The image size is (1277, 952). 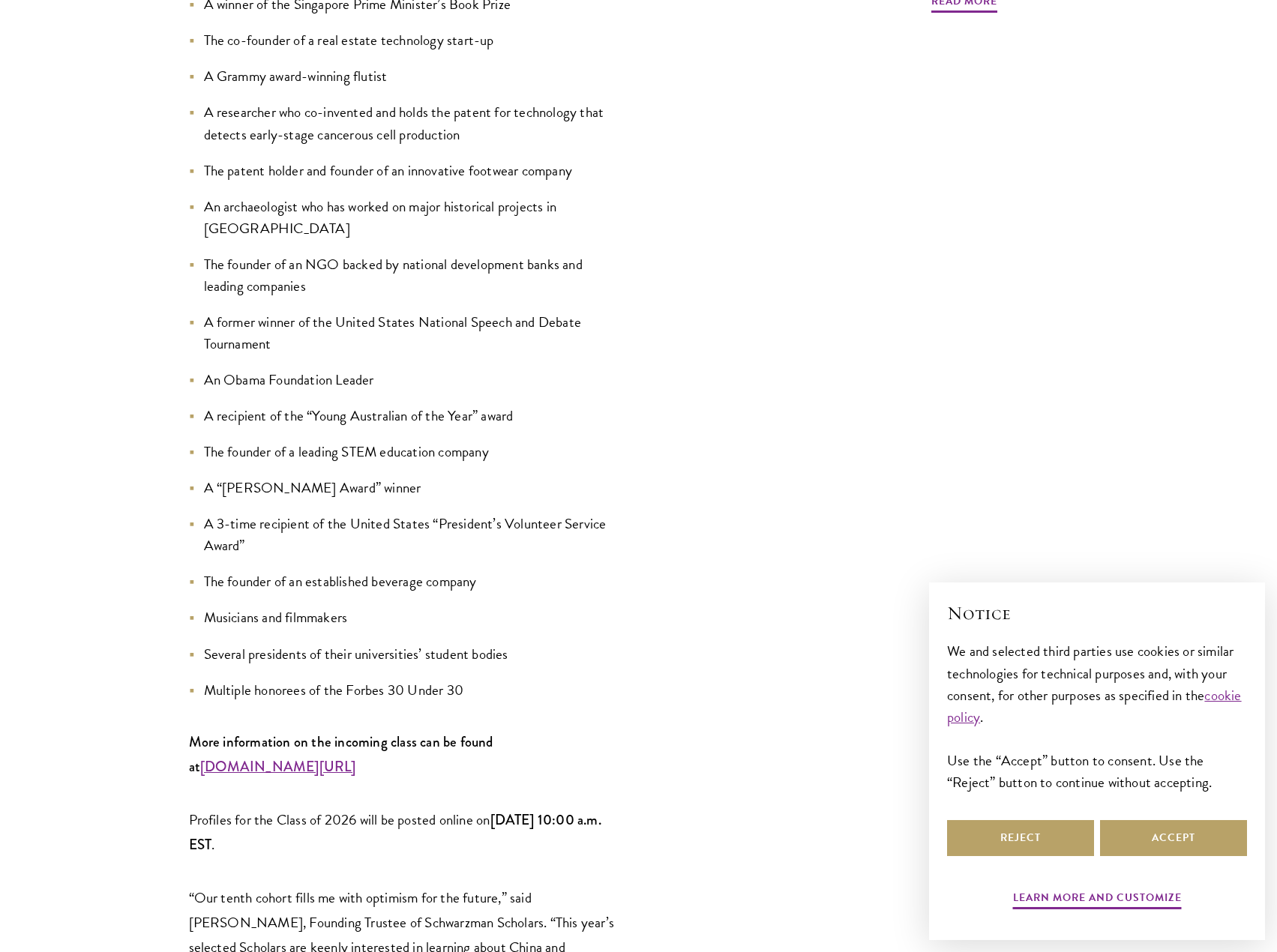 I want to click on button: Accept, so click(x=1173, y=837).